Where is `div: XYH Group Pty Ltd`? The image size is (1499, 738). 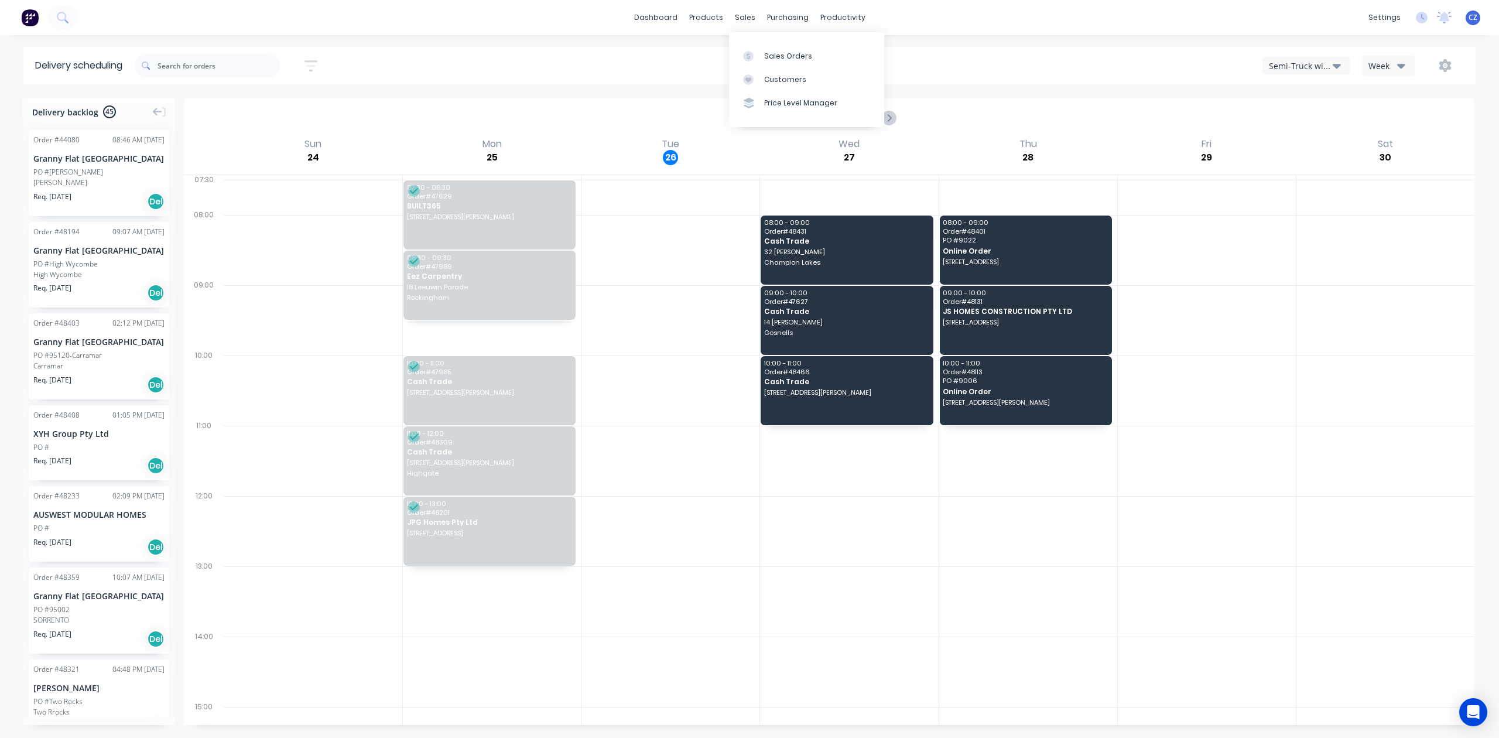
div: XYH Group Pty Ltd is located at coordinates (99, 433).